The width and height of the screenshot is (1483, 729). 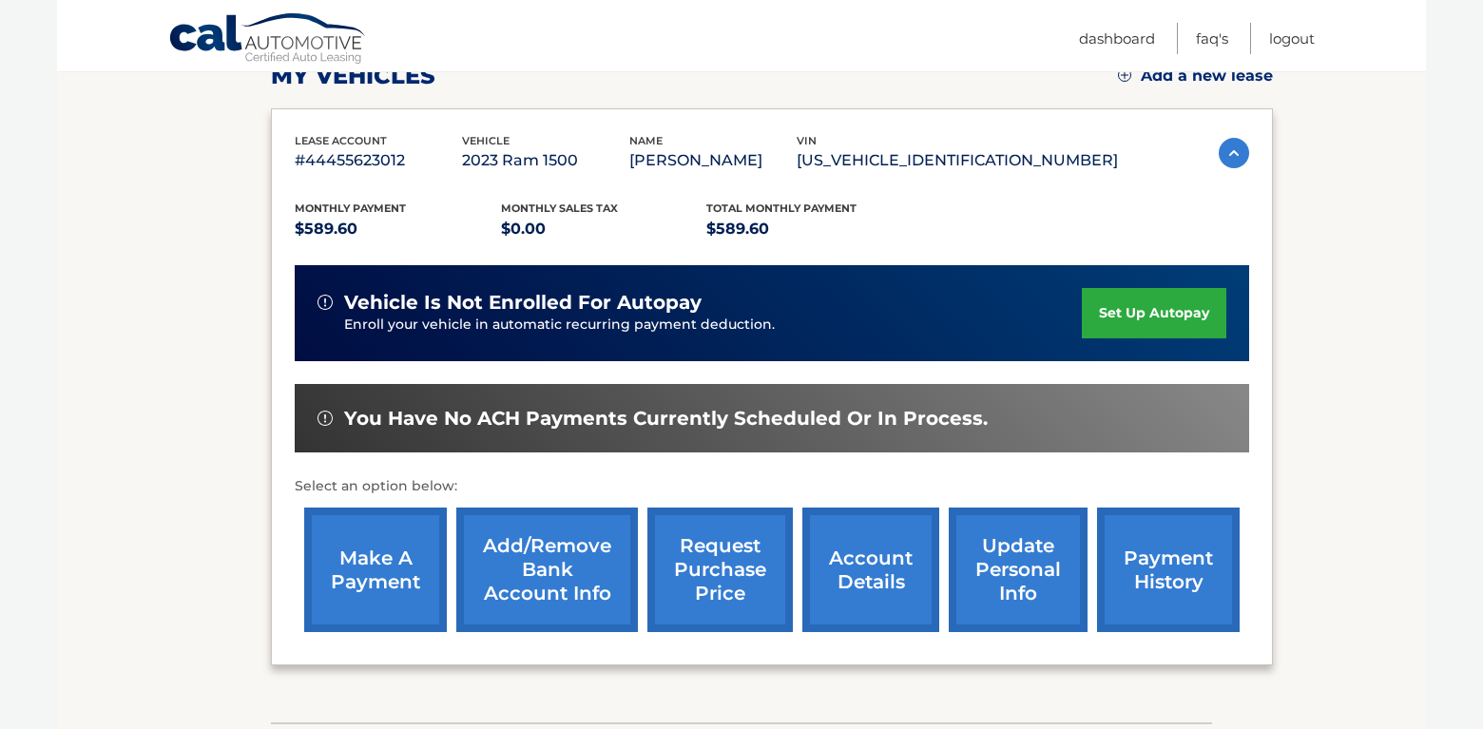 What do you see at coordinates (547, 569) in the screenshot?
I see `a: Add/Remove bank account info` at bounding box center [547, 569].